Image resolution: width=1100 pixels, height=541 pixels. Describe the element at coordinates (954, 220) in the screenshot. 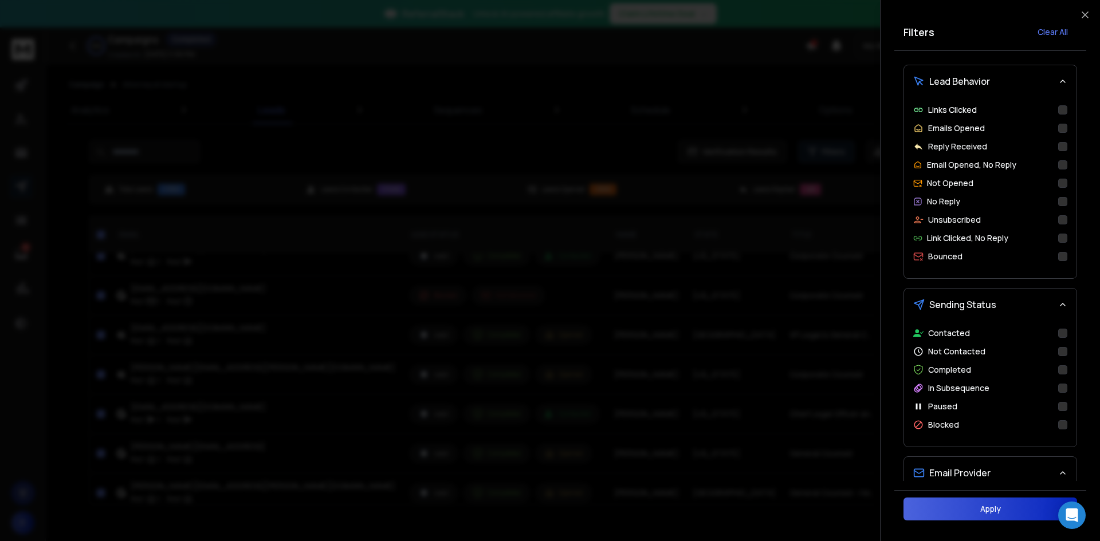

I see `p: Unsubscribed` at that location.